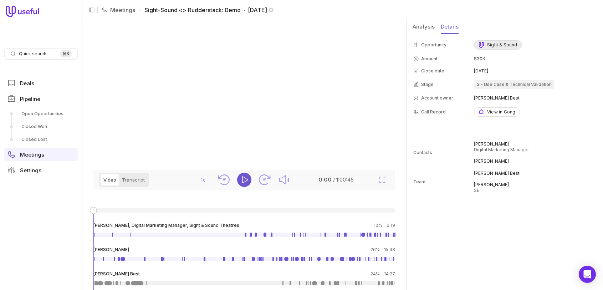 The image size is (603, 290). What do you see at coordinates (92, 10) in the screenshot?
I see `button: Collapse sidebar` at bounding box center [92, 10].